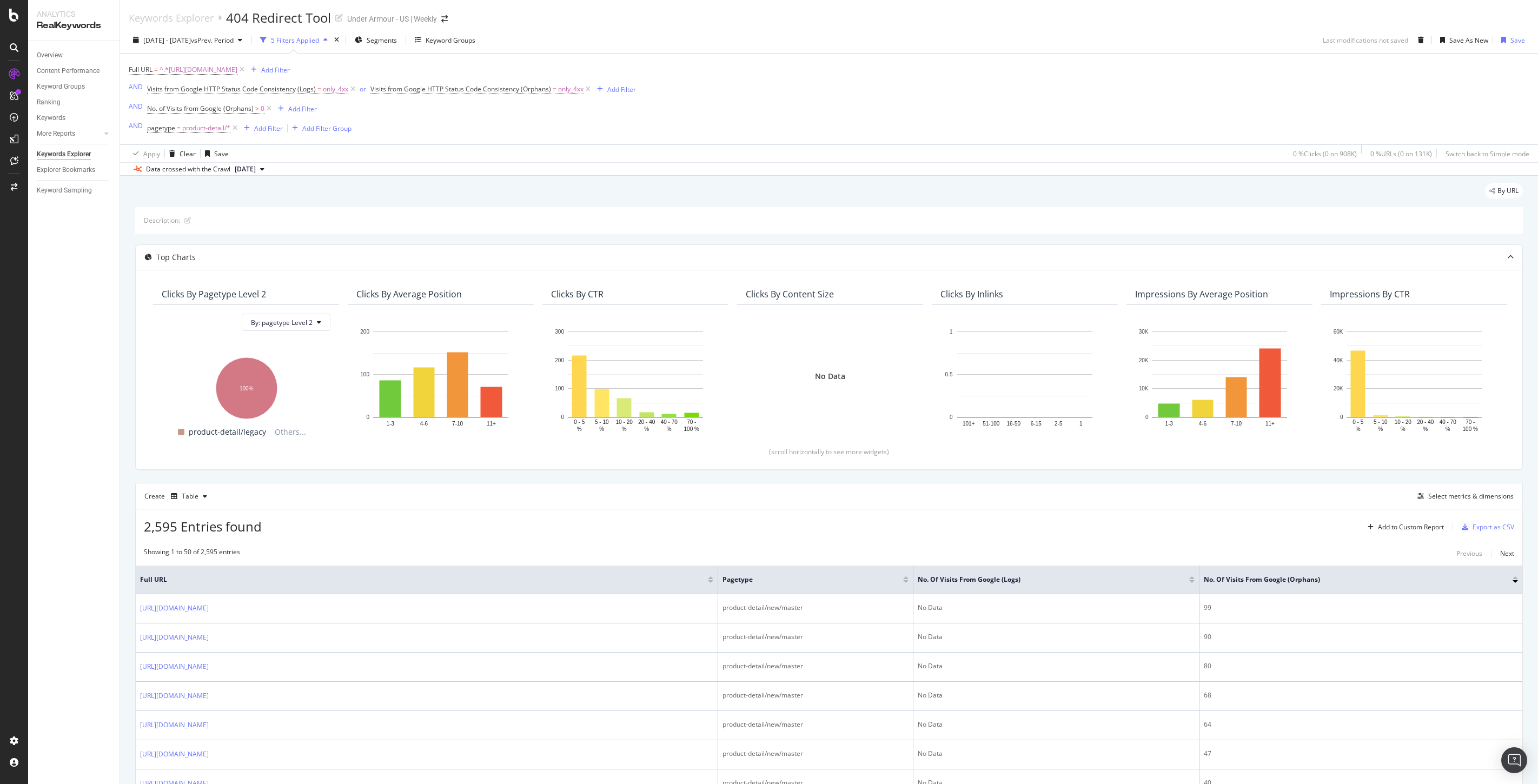 The width and height of the screenshot is (1538, 784). What do you see at coordinates (192, 554) in the screenshot?
I see `div: Showing 1 to 50 of 2,595 entries` at bounding box center [192, 554].